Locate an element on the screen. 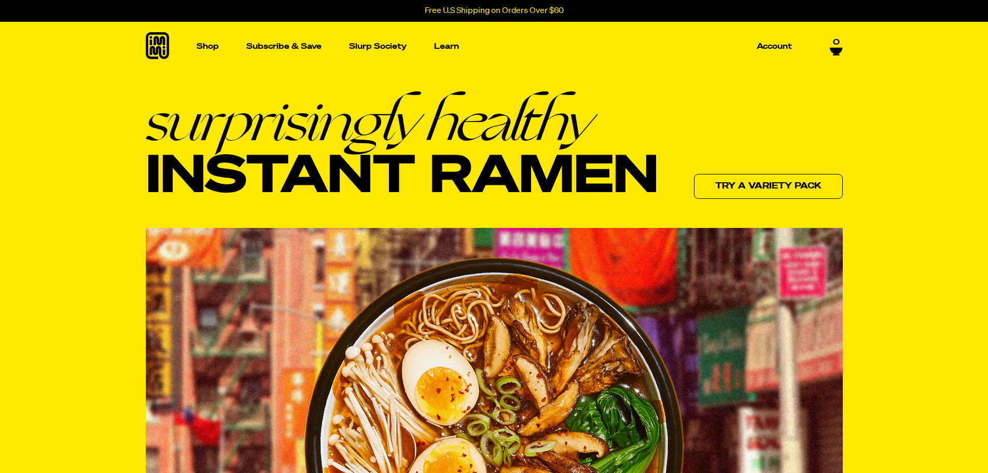 This screenshot has width=988, height=473. a: Try a variety pack is located at coordinates (768, 186).